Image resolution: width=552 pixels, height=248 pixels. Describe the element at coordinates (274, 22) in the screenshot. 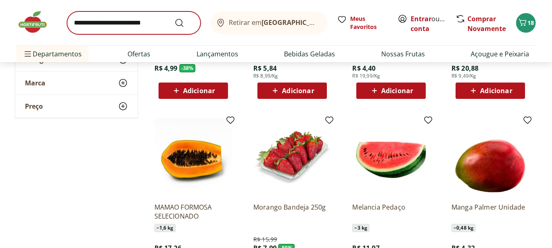

I see `span: Retirar em` at that location.